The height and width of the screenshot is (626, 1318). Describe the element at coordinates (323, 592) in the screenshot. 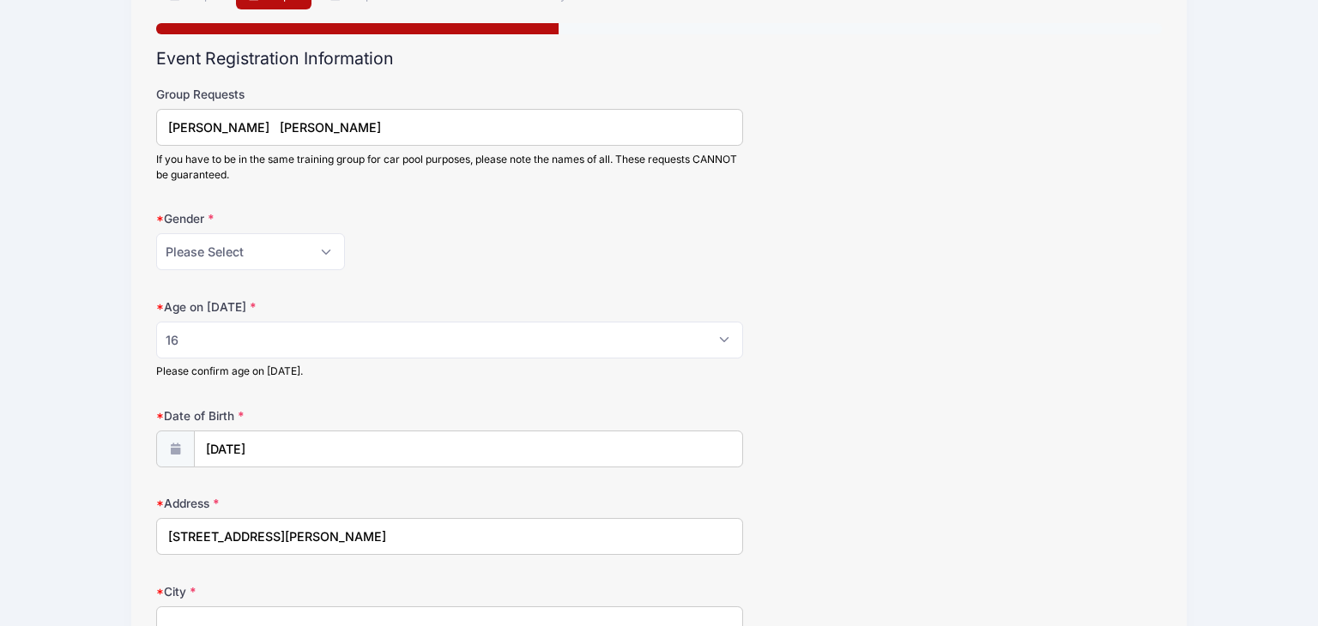

I see `label: City` at that location.